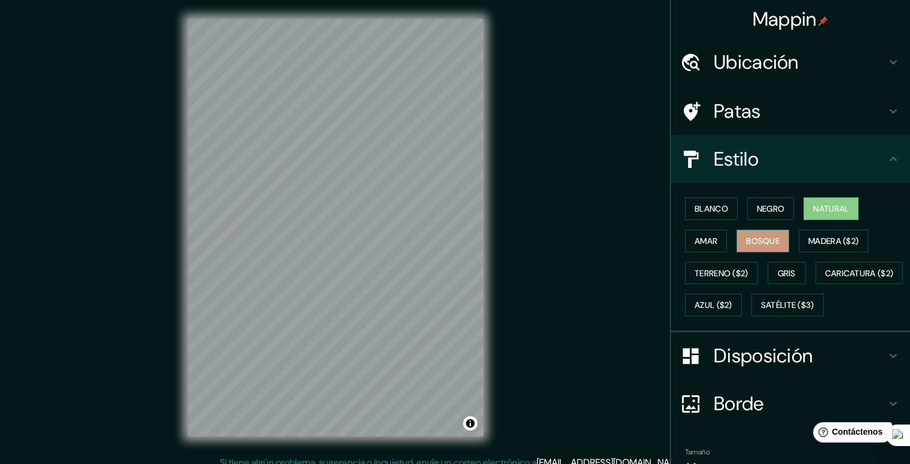  Describe the element at coordinates (53, 14) in the screenshot. I see `font: Contáctenos` at that location.